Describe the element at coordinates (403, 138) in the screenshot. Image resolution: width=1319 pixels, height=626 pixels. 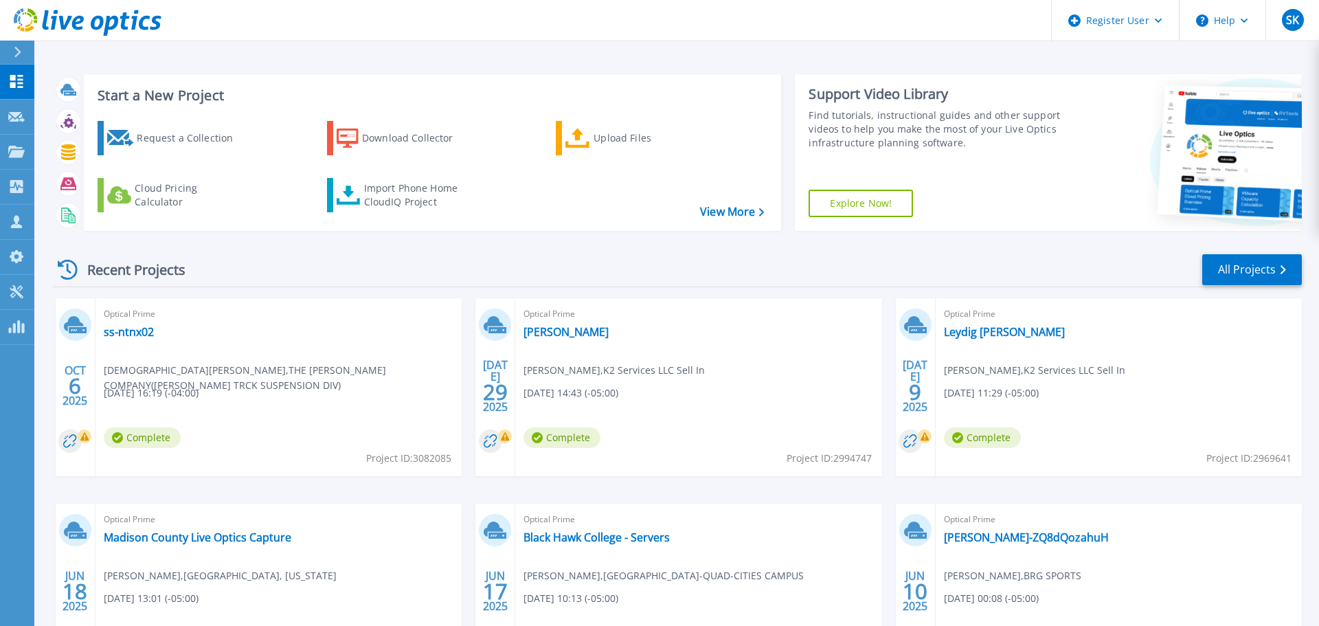
I see `a: Download Collector` at that location.